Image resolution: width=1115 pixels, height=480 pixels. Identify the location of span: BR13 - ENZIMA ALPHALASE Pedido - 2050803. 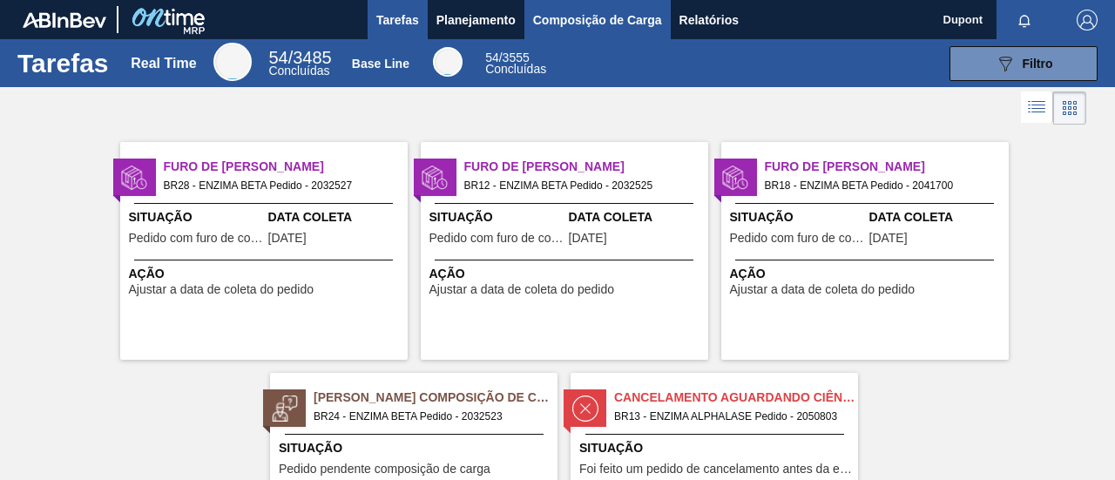
(729, 416).